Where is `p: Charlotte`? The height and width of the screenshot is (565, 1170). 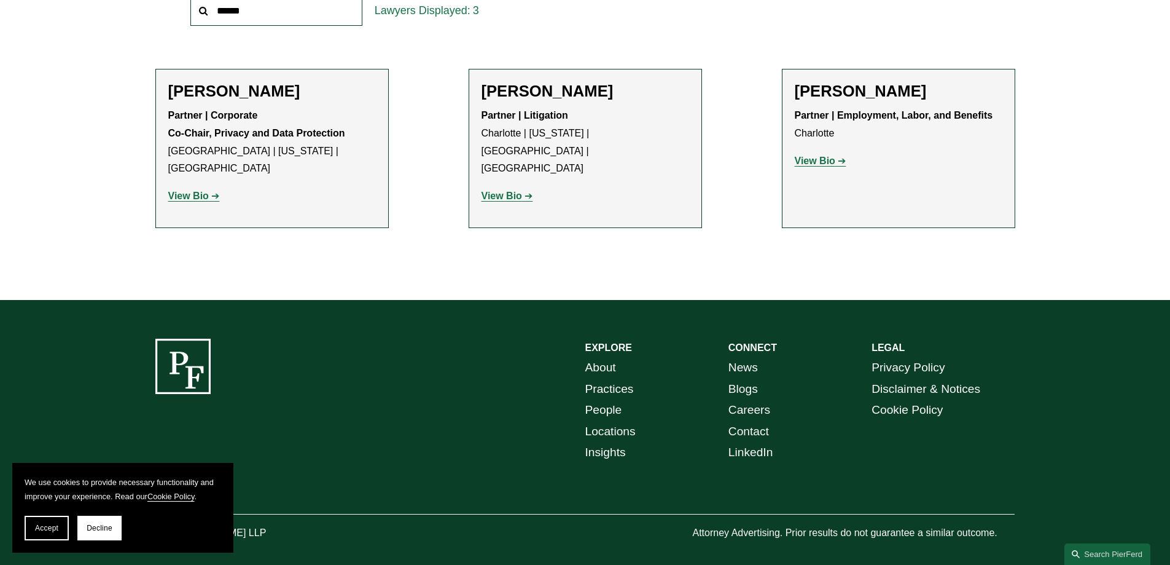
p: Charlotte is located at coordinates (899, 125).